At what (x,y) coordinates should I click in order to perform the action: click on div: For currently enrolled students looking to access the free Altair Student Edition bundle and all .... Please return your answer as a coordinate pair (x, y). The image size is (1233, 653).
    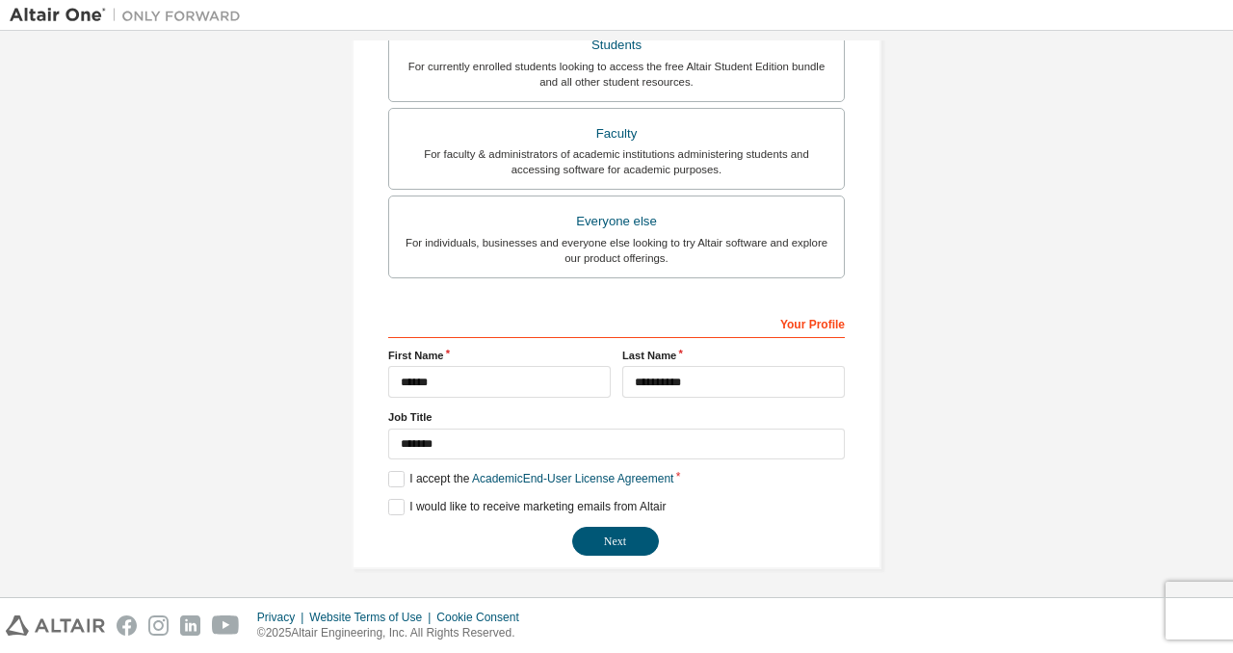
    Looking at the image, I should click on (616, 74).